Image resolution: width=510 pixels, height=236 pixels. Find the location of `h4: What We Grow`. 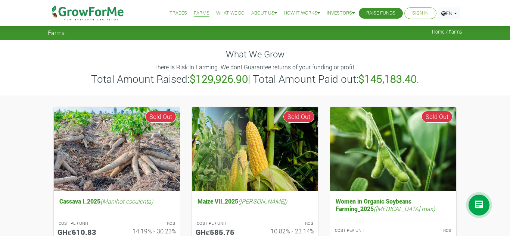

h4: What We Grow is located at coordinates (255, 54).